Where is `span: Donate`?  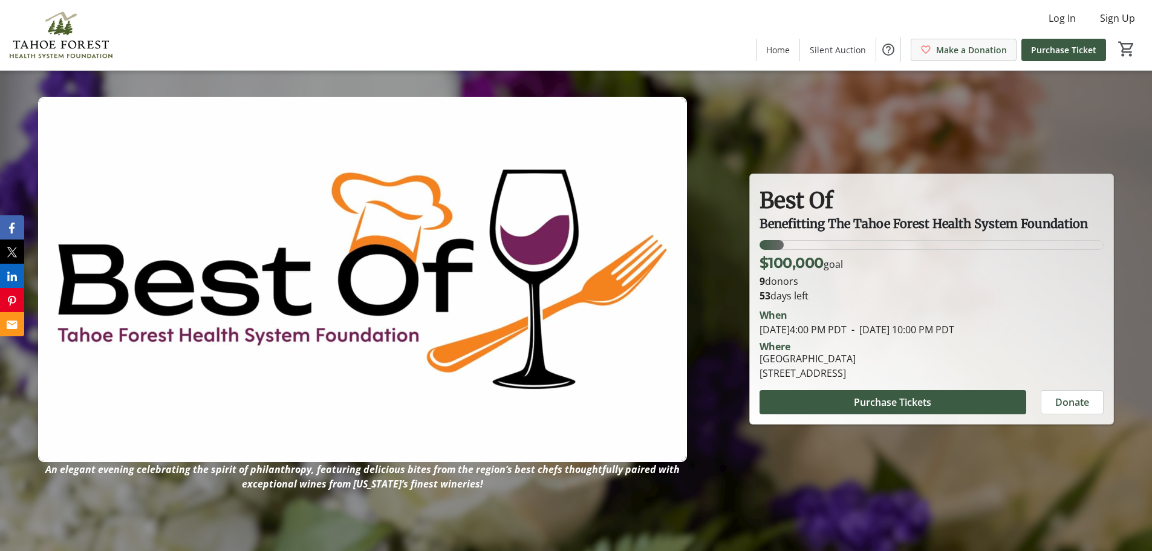 span: Donate is located at coordinates (1072, 402).